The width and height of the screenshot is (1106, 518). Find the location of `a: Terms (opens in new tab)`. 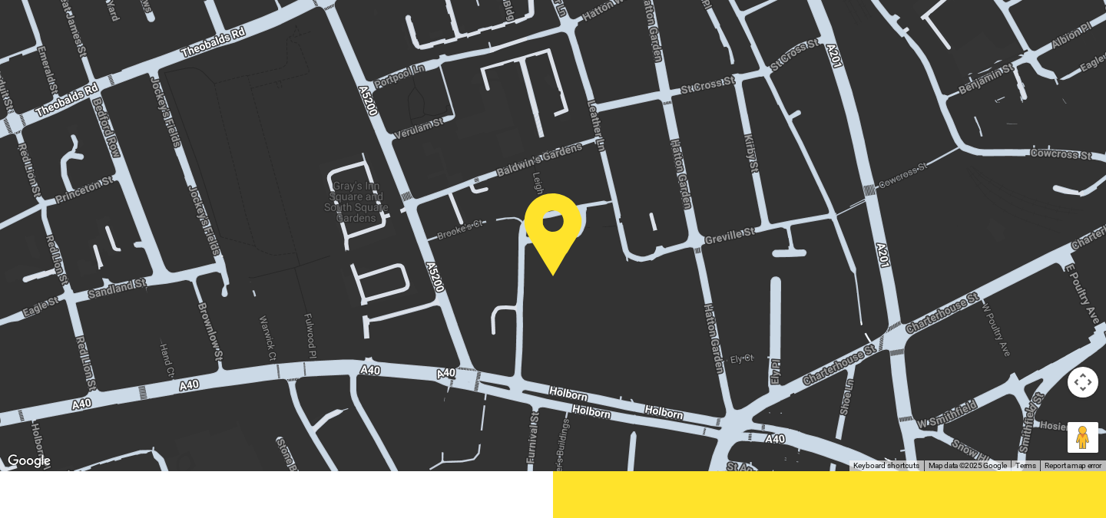

a: Terms (opens in new tab) is located at coordinates (1025, 465).